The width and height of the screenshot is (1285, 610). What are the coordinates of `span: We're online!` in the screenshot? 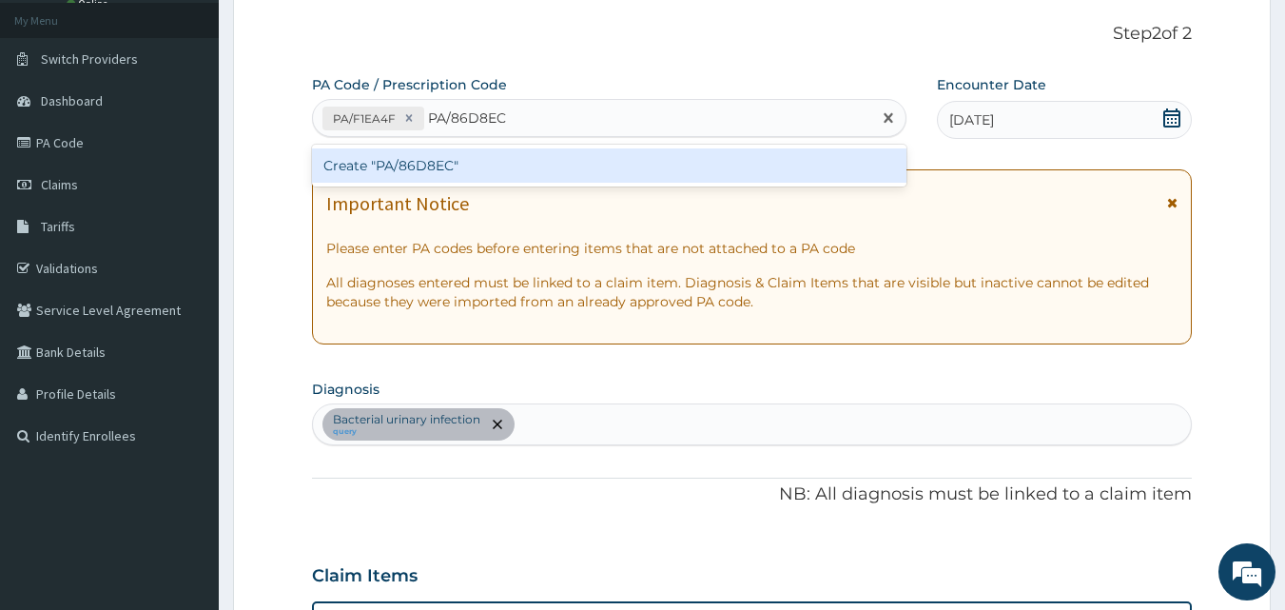 It's located at (186, 280).